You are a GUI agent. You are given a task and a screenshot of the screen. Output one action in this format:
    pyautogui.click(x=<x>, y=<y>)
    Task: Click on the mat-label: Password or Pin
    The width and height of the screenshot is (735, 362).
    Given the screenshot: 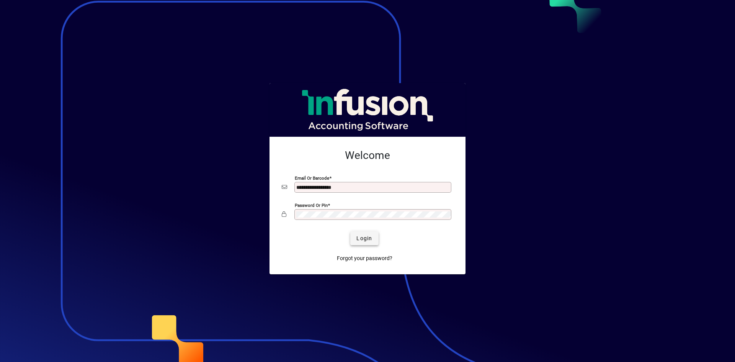 What is the action you would take?
    pyautogui.click(x=311, y=205)
    